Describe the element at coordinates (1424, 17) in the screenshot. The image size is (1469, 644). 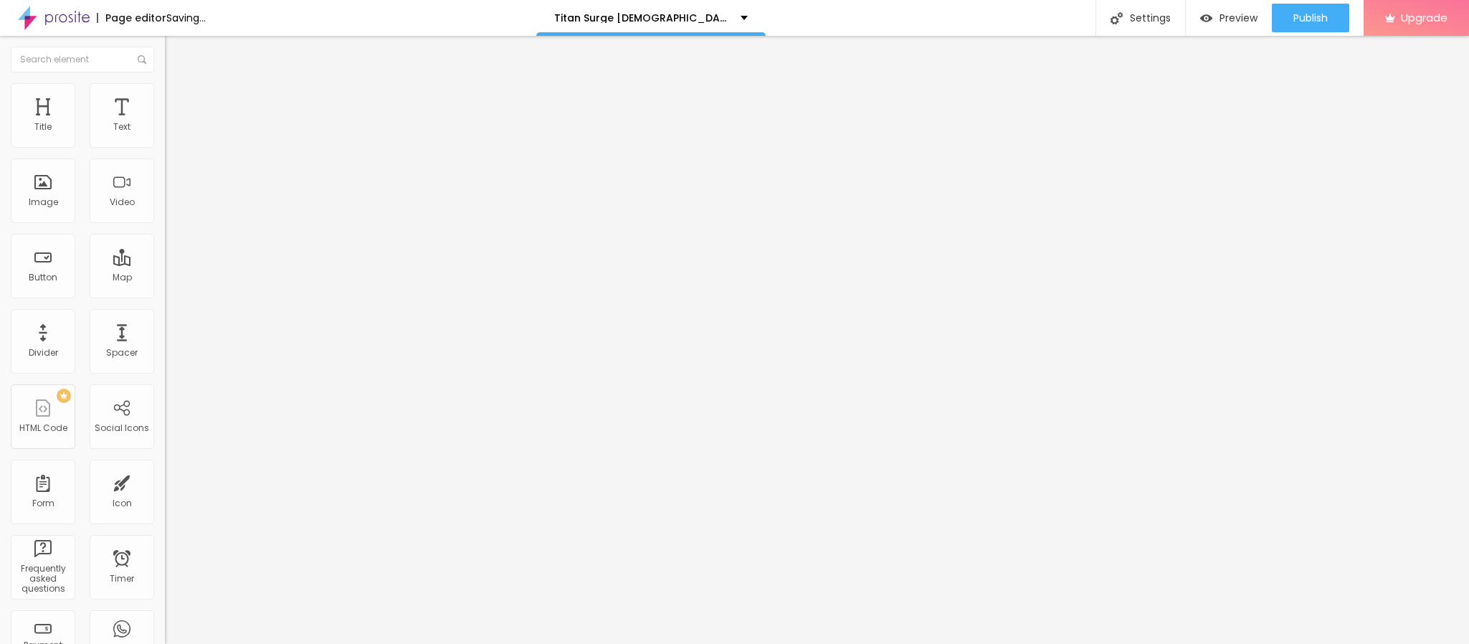
I see `span: Upgrade` at that location.